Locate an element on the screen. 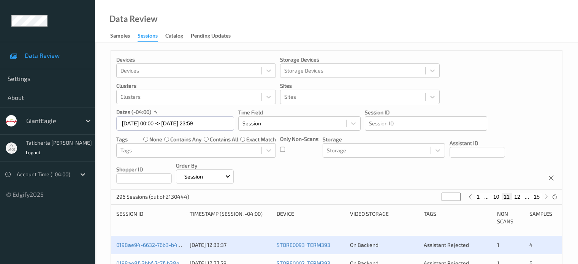  div: Timestamp (Session, -04:00) is located at coordinates (230, 218).